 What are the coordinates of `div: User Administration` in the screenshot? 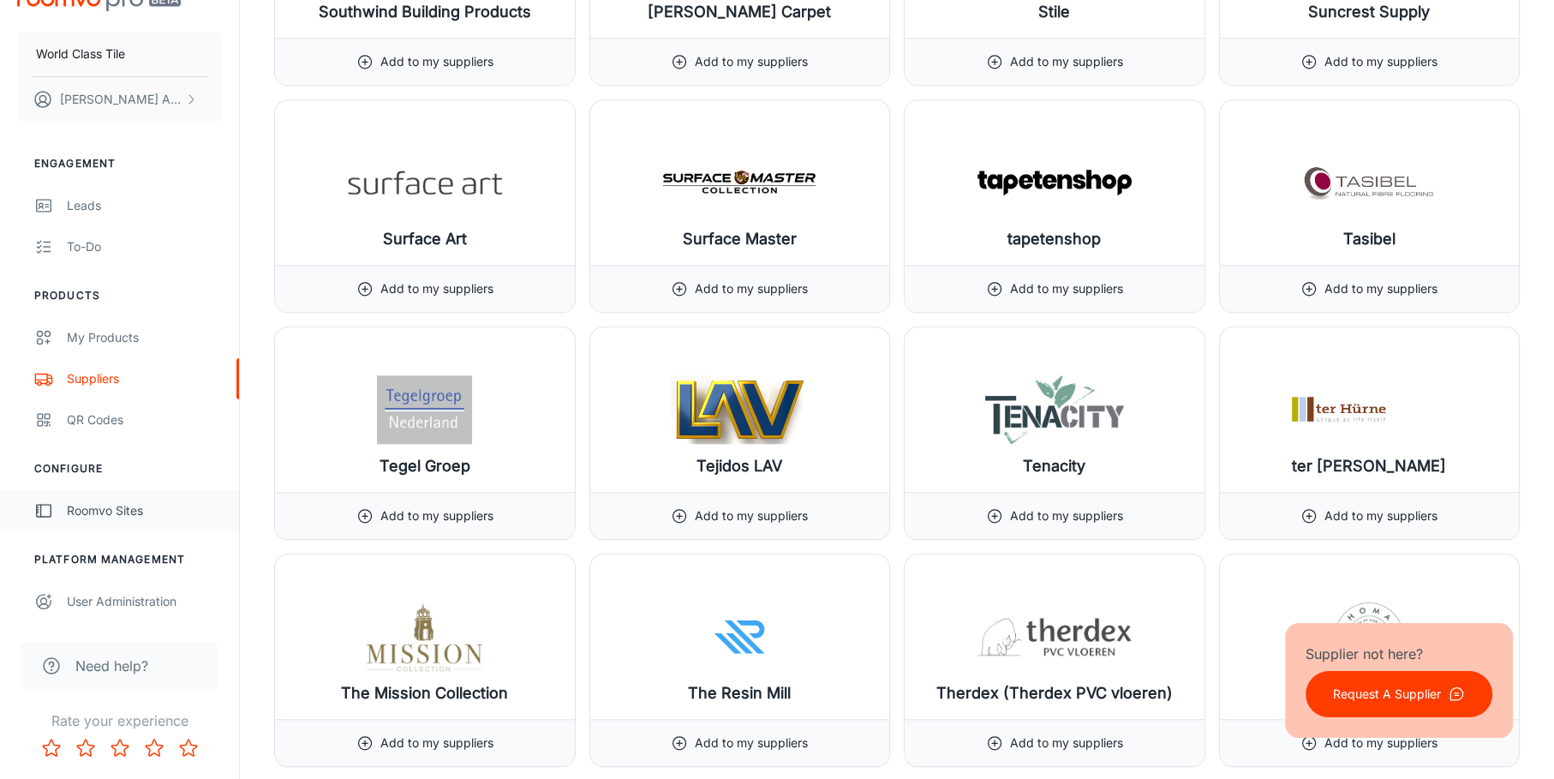 It's located at (144, 601).